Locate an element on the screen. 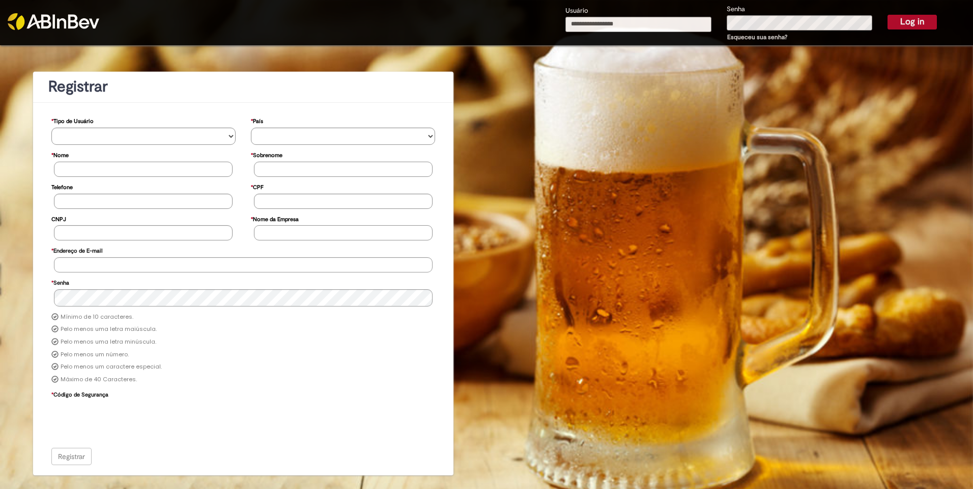  label: País is located at coordinates (257, 120).